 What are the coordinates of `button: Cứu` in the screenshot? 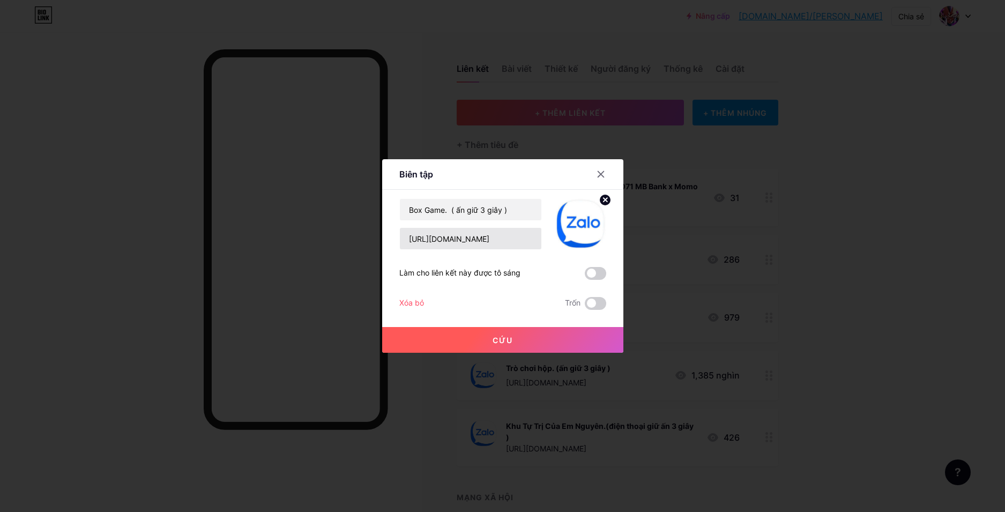 It's located at (503, 340).